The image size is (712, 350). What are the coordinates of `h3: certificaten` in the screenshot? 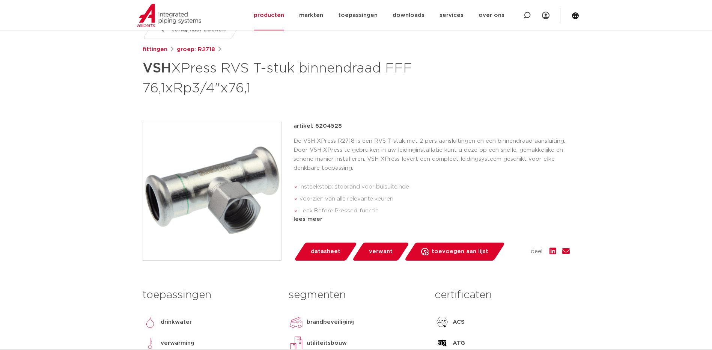 It's located at (502, 295).